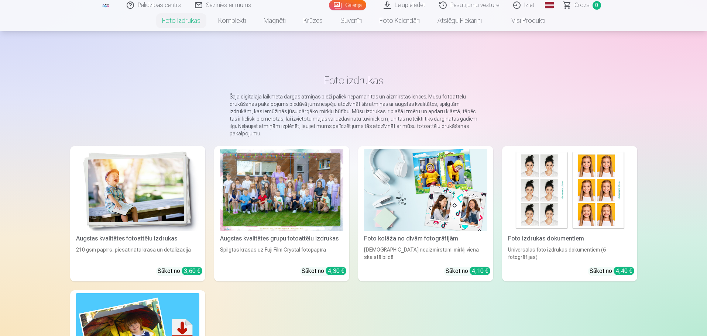 This screenshot has width=707, height=336. What do you see at coordinates (570, 239) in the screenshot?
I see `div: Foto izdrukas dokumentiem` at bounding box center [570, 239].